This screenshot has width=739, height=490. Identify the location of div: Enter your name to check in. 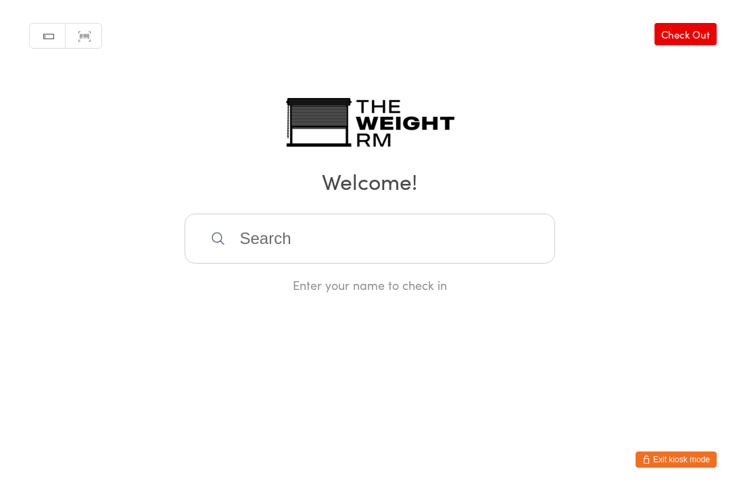
(370, 285).